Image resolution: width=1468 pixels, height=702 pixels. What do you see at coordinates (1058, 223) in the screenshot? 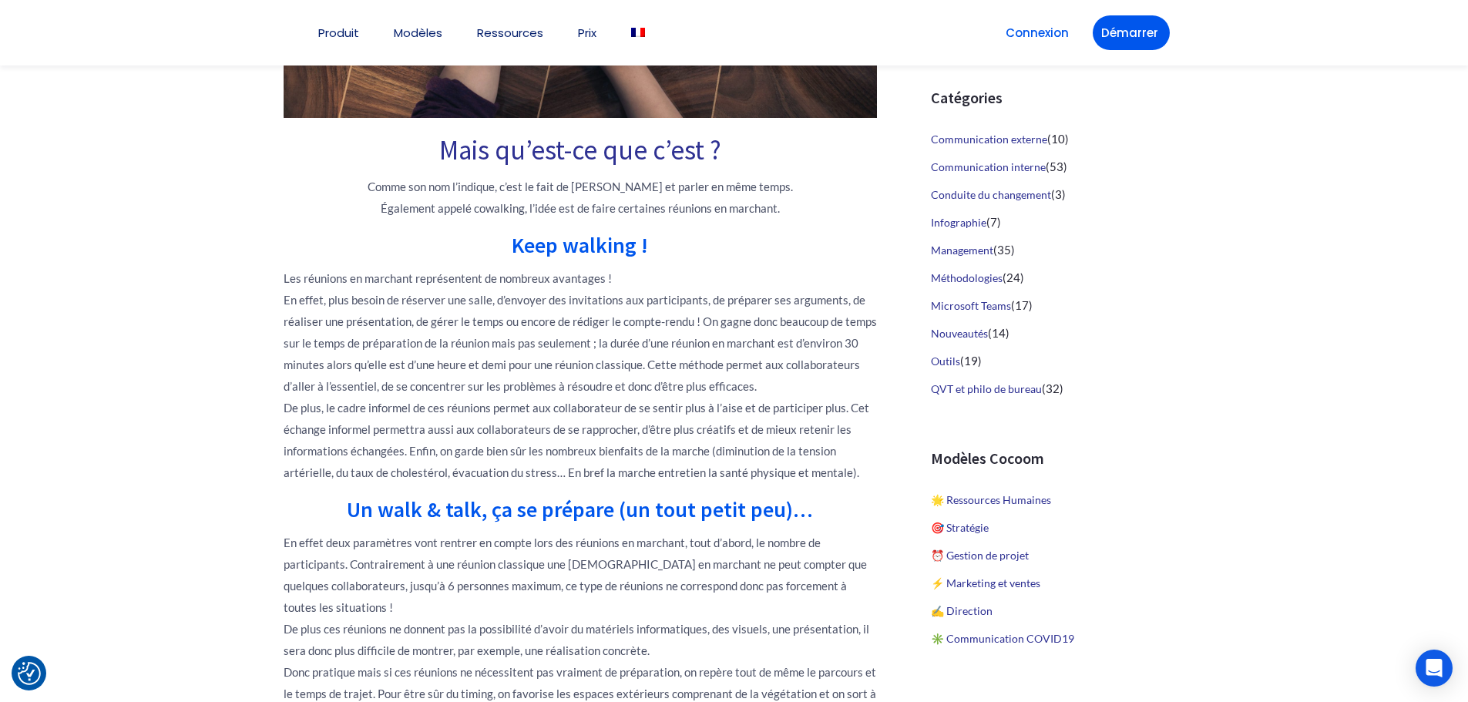
I see `li: (7)` at bounding box center [1058, 223].